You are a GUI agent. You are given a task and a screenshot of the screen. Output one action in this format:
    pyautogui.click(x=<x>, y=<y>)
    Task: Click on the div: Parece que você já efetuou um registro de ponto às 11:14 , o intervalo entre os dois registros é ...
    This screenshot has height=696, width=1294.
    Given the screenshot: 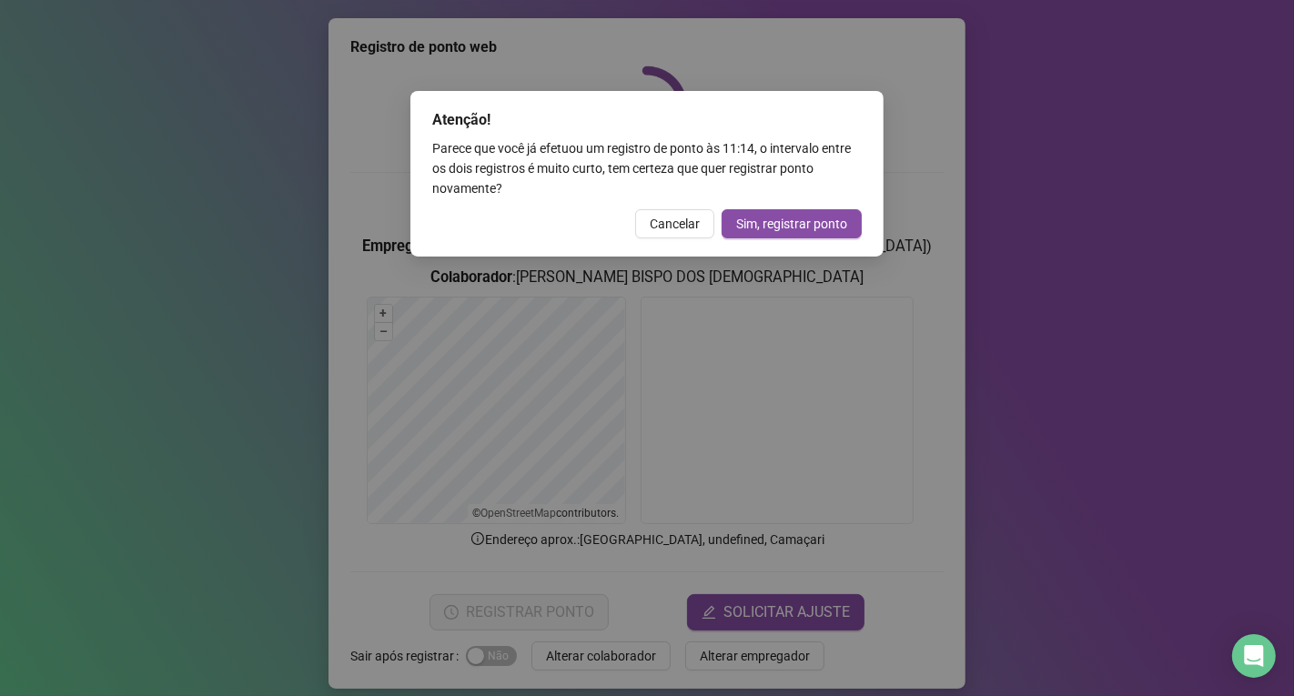 What is the action you would take?
    pyautogui.click(x=647, y=168)
    